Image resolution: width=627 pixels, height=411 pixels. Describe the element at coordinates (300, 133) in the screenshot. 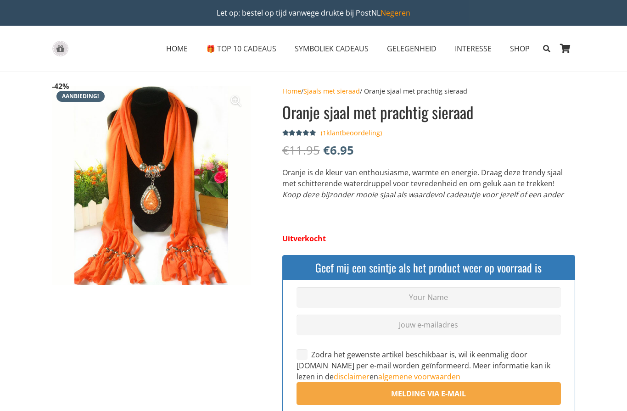

I see `div: Gewaardeerd 5.00 uit 5` at that location.